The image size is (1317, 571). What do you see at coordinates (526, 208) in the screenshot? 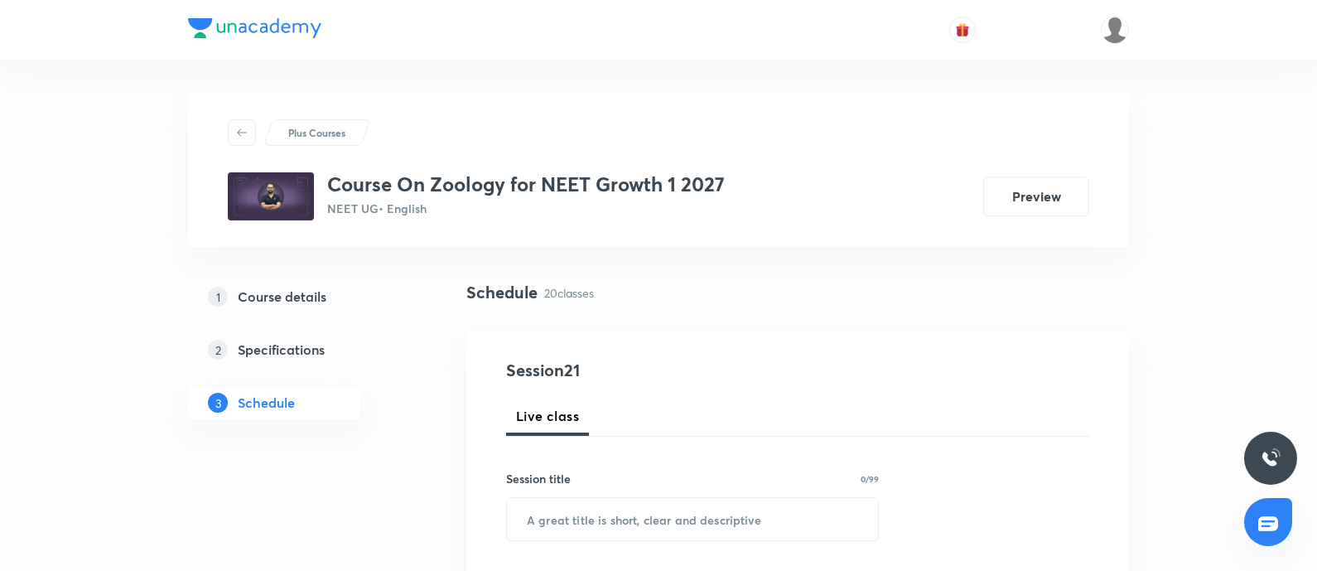
I see `p: NEET UG • English` at bounding box center [526, 208].